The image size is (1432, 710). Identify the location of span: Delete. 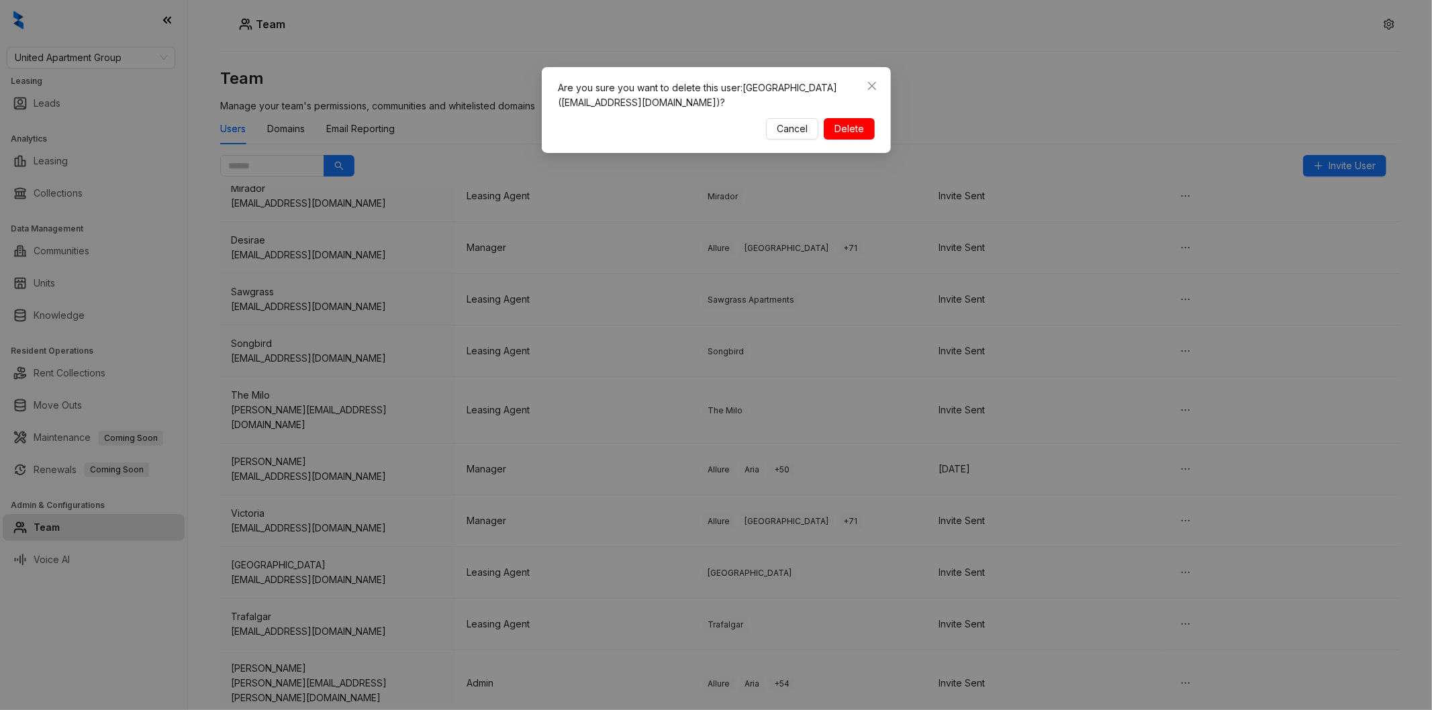
(850, 129).